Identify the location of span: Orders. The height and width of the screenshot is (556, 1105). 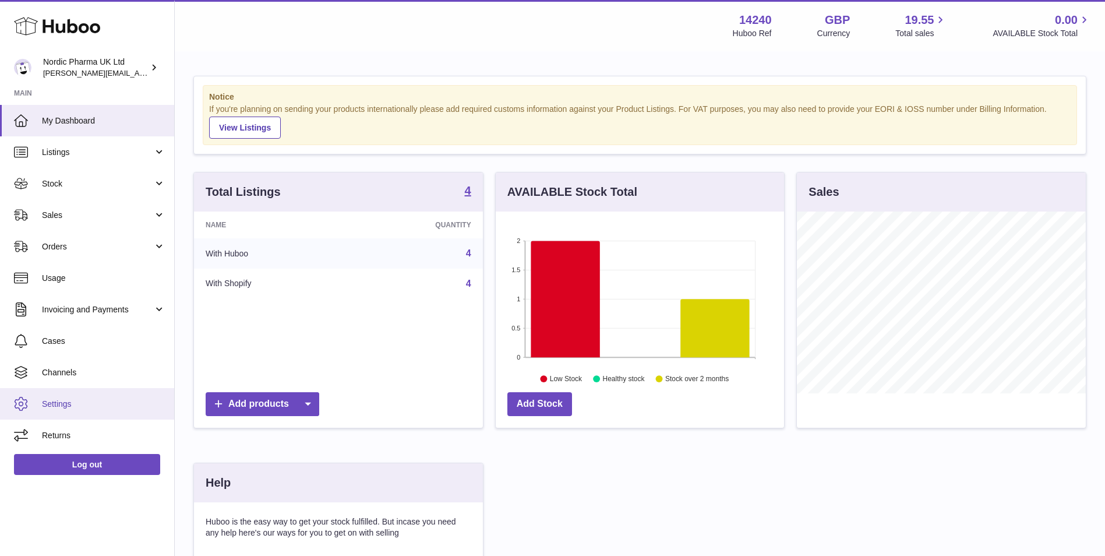
(97, 246).